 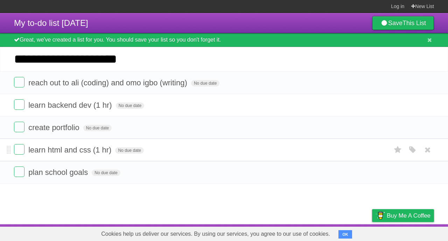 I want to click on span: Cookies help us deliver our services. By using our services, you agree to our use of cookies., so click(x=216, y=234).